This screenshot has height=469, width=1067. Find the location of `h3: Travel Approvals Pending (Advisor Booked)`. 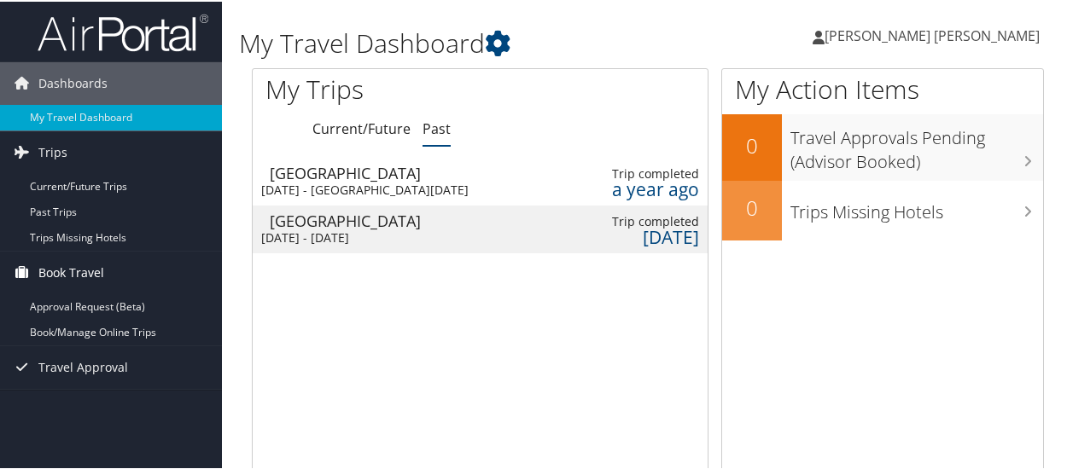

h3: Travel Approvals Pending (Advisor Booked) is located at coordinates (917, 144).